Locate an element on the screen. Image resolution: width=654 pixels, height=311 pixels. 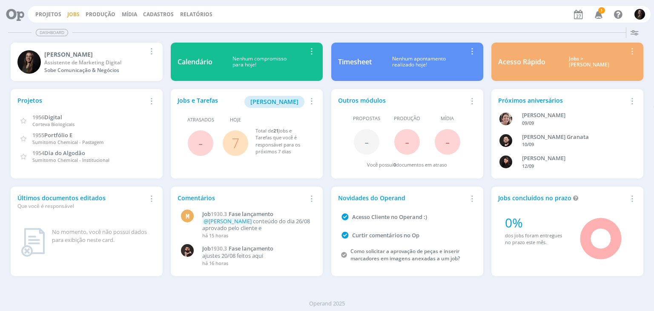
span: há 16 horas is located at coordinates (215, 263).